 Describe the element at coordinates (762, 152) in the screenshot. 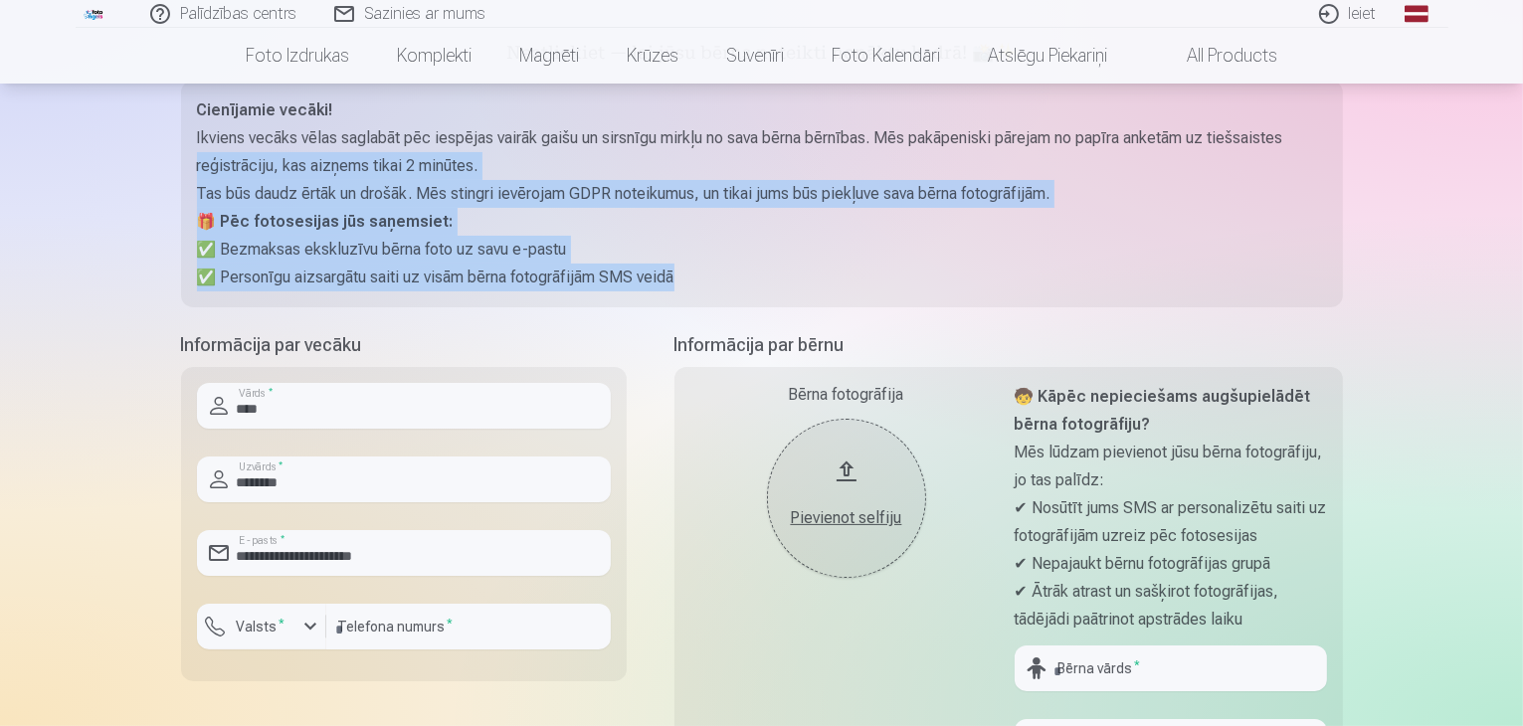

I see `p: Ikviens vecāks vēlas saglabāt pēc iespējas vairāk gaišu un sirsnīgu mirkļu no sava bērna bērnības...` at that location.